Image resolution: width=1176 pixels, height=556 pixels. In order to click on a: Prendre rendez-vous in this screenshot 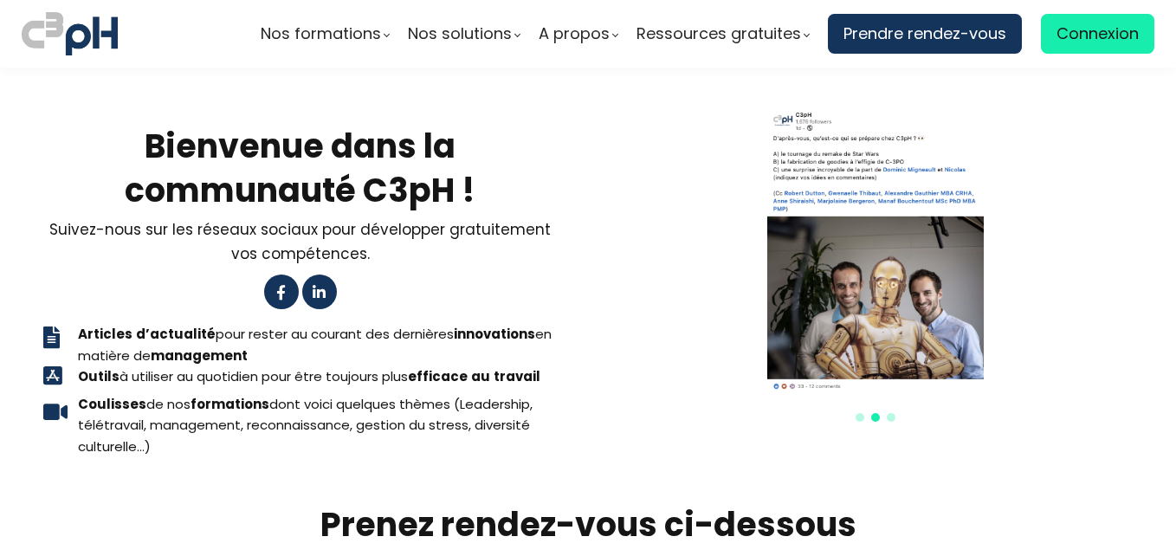, I will do `click(925, 34)`.